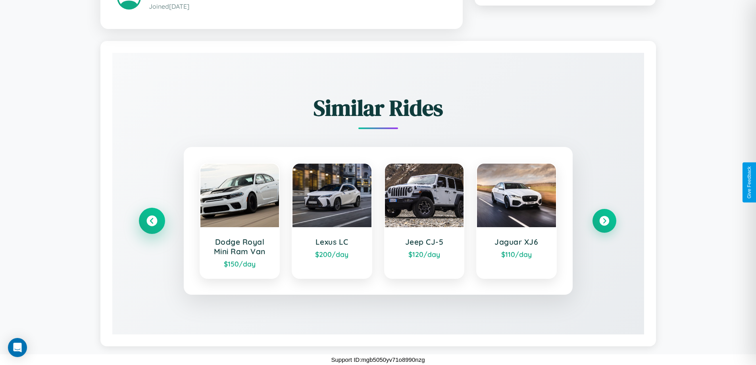 Image resolution: width=756 pixels, height=365 pixels. I want to click on h3: Lexus LC, so click(332, 242).